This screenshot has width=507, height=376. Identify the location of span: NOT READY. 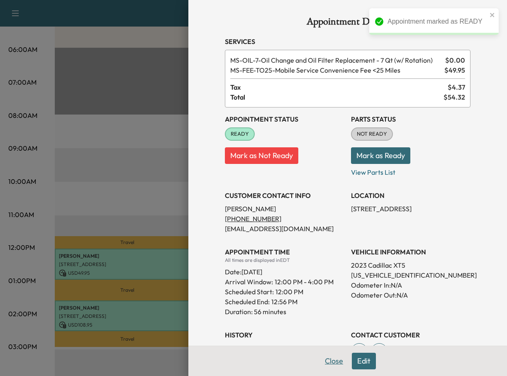
(372, 134).